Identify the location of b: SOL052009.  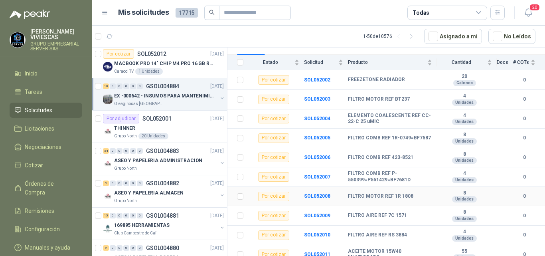
(317, 215).